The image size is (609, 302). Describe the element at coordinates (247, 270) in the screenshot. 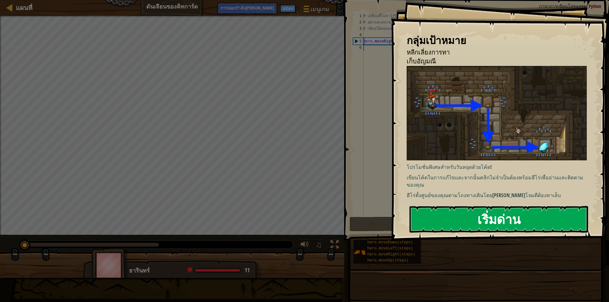

I see `span: 11` at that location.